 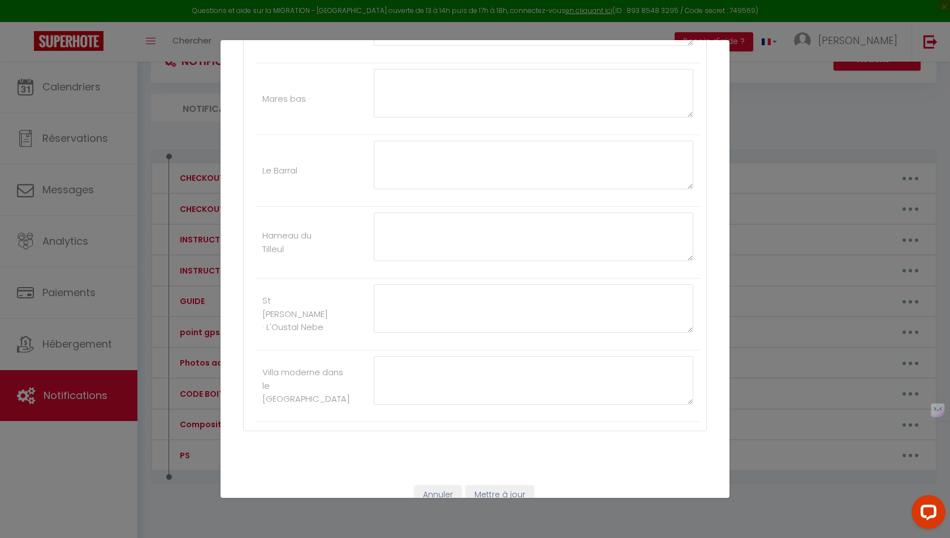 I want to click on label: Le Barral, so click(x=280, y=171).